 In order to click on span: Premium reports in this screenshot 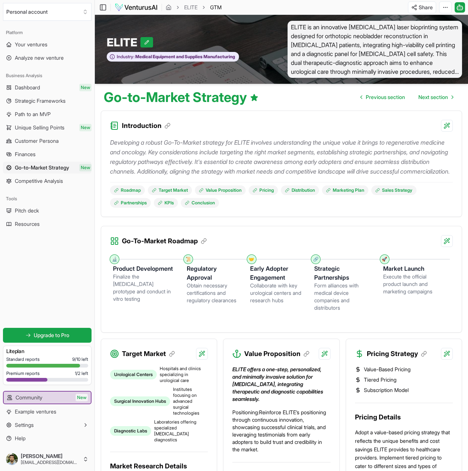, I will do `click(23, 373)`.